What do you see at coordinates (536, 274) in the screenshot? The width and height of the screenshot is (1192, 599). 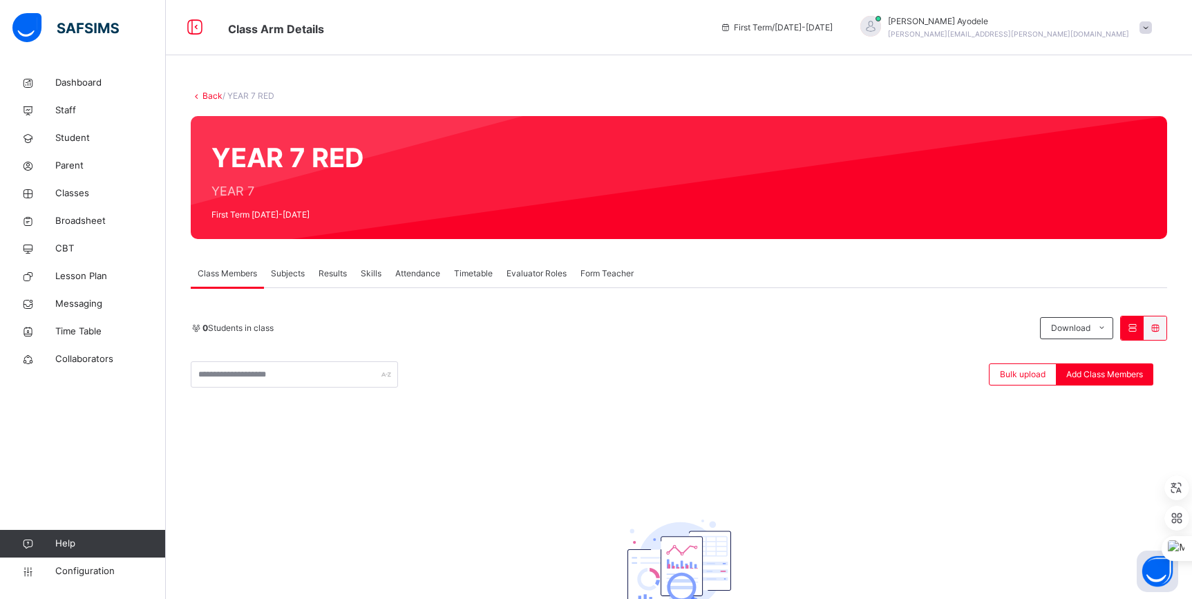 I see `span: Evaluator Roles` at bounding box center [536, 274].